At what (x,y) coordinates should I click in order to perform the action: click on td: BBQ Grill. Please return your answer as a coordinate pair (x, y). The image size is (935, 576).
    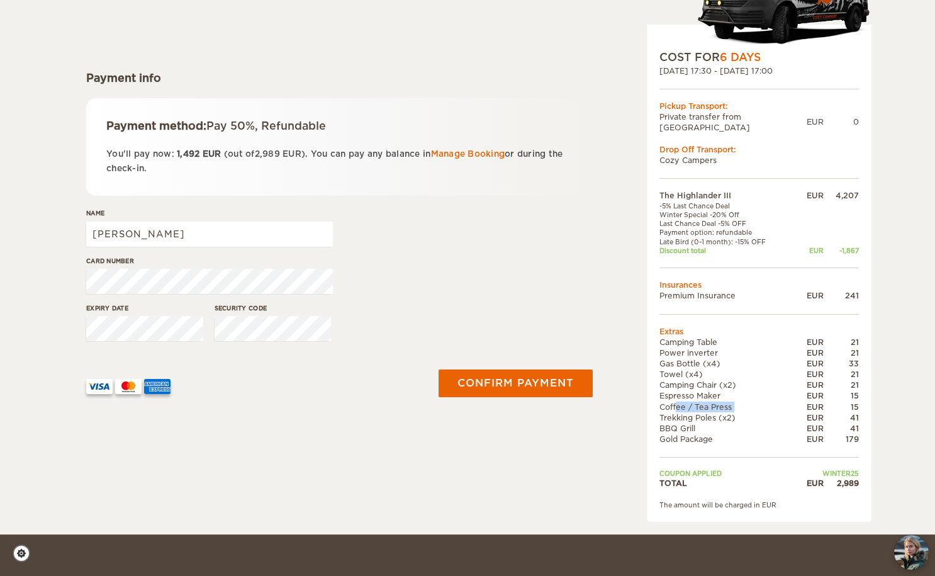
    Looking at the image, I should click on (726, 428).